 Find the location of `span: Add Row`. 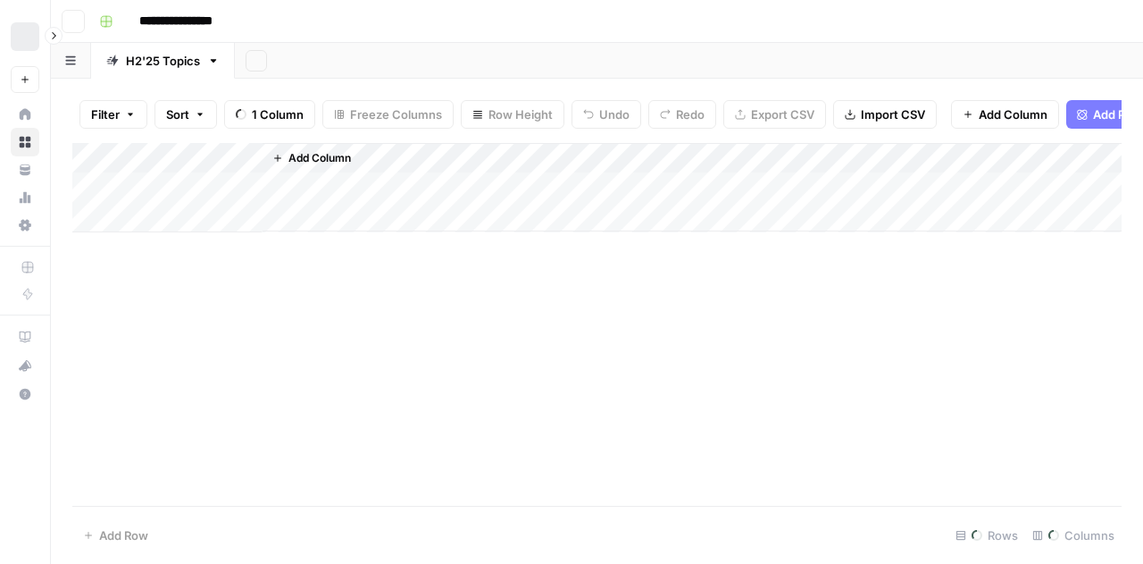

span: Add Row is located at coordinates (123, 535).